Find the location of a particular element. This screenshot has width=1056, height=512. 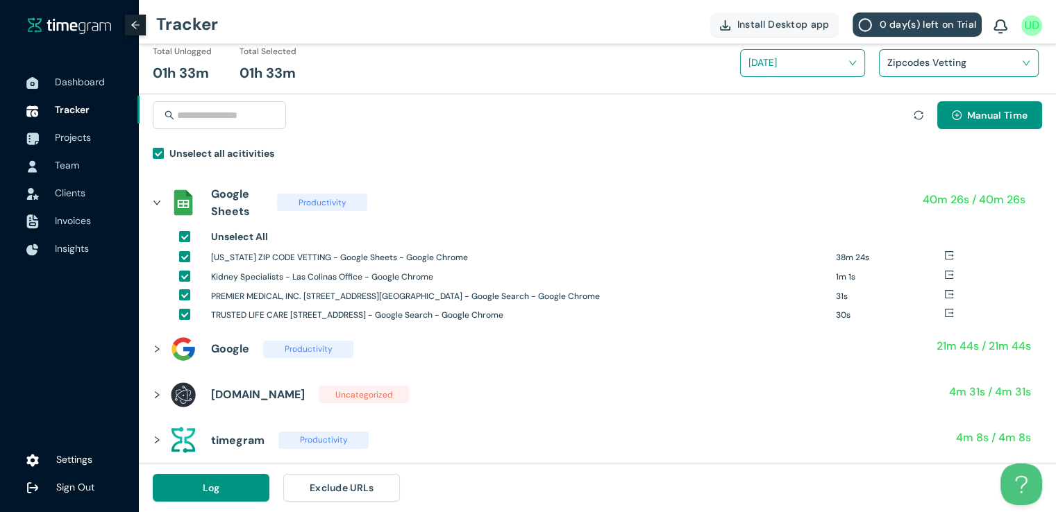

h1: 4m 31s / 4m 31s is located at coordinates (990, 391).